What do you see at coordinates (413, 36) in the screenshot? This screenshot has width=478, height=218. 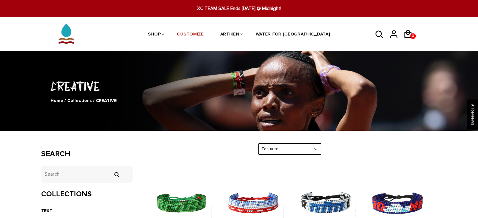 I see `span: 0` at bounding box center [413, 36].